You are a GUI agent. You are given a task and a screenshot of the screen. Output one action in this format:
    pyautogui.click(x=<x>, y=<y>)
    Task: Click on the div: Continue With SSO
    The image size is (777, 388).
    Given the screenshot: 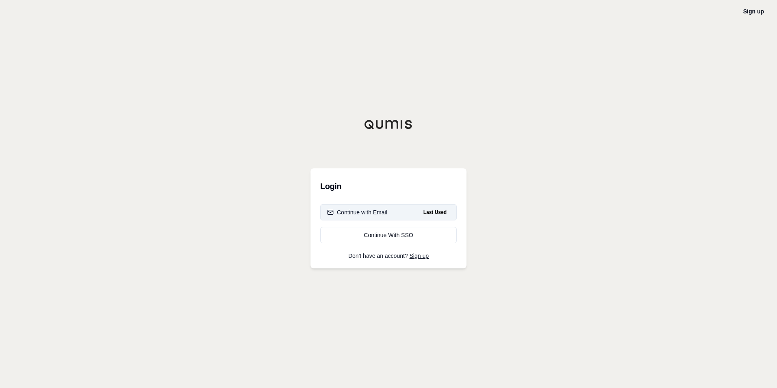 What is the action you would take?
    pyautogui.click(x=388, y=235)
    